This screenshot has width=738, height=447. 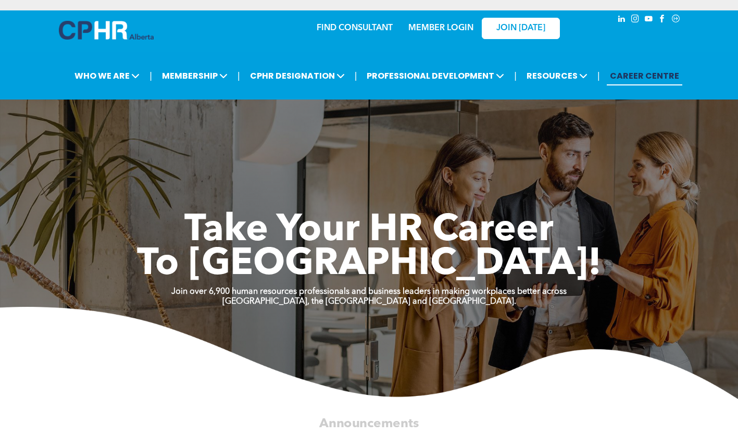 What do you see at coordinates (369, 231) in the screenshot?
I see `span: Take Your HR Career` at bounding box center [369, 231].